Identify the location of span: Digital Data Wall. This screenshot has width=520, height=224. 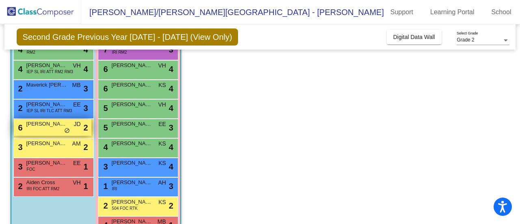
(414, 37).